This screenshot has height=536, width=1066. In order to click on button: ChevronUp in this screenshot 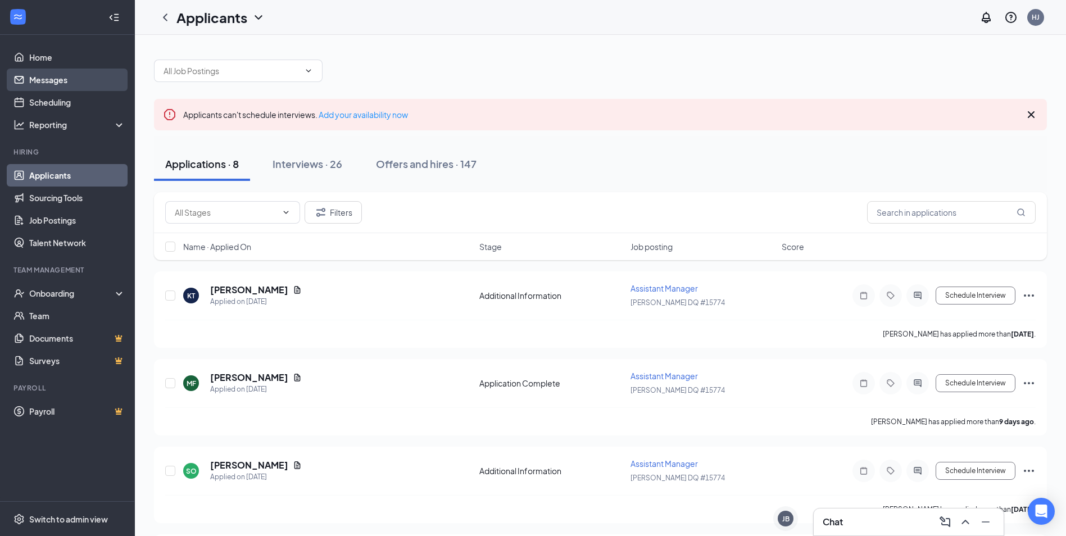, I will do `click(965, 522)`.